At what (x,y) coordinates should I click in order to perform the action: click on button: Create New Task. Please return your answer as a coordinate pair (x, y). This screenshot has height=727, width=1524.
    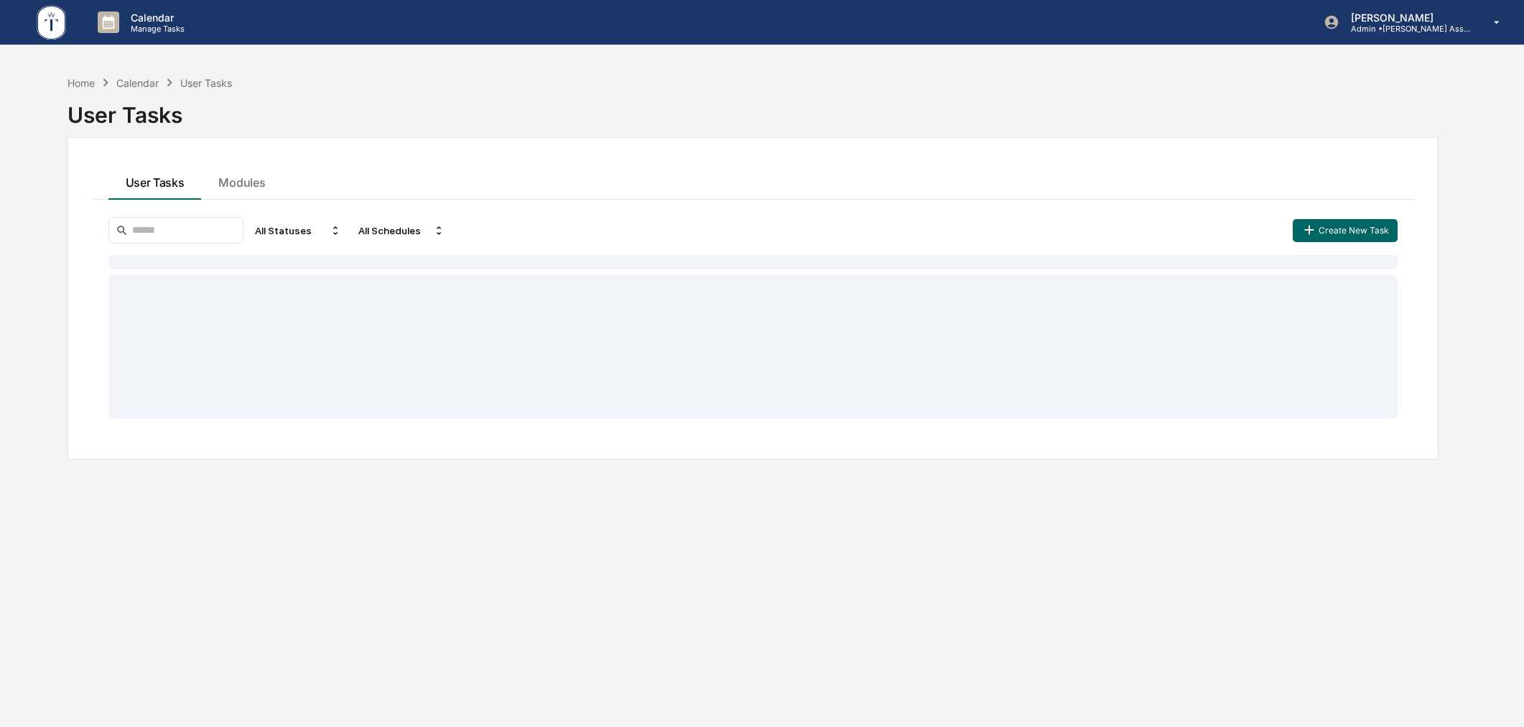
    Looking at the image, I should click on (1345, 231).